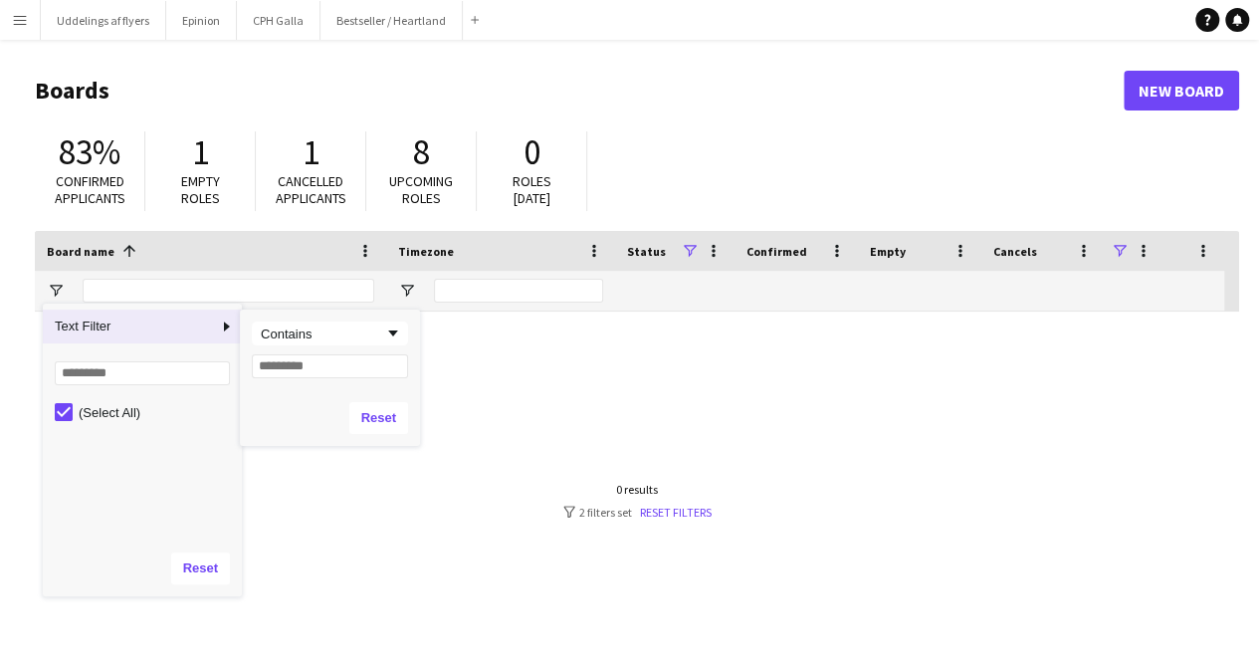 This screenshot has height=662, width=1259. Describe the element at coordinates (130, 326) in the screenshot. I see `span: Text Filter` at that location.